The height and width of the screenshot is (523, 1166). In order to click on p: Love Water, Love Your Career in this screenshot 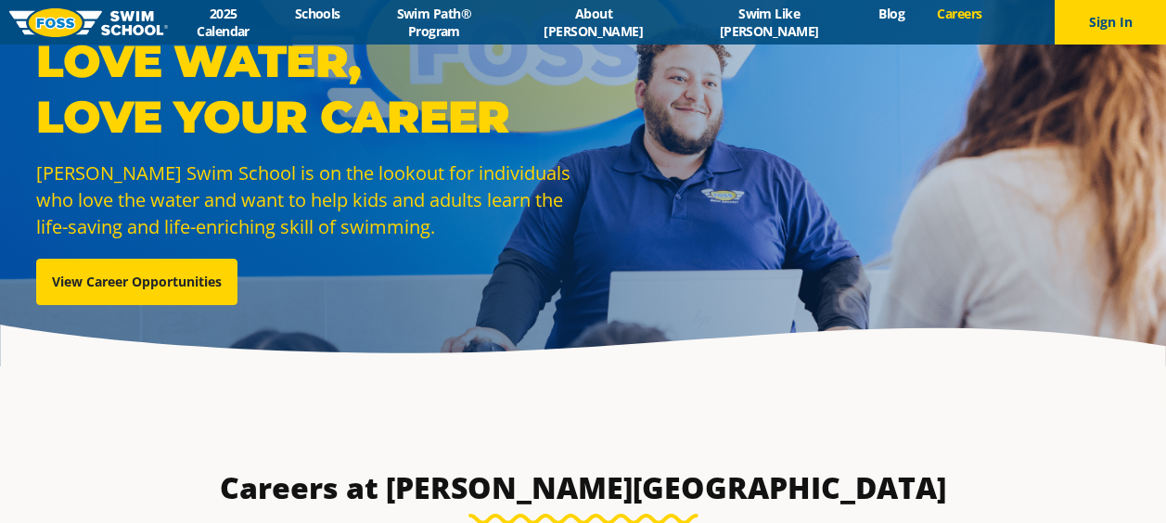, I will do `click(305, 89)`.